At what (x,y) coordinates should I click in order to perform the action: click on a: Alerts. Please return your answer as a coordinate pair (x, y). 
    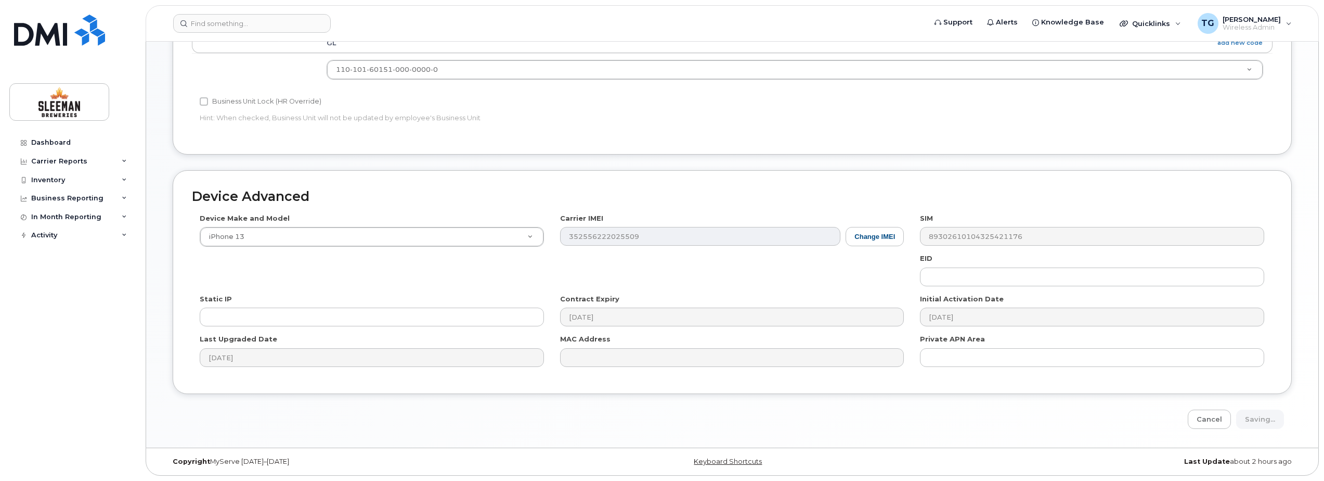
    Looking at the image, I should click on (1002, 22).